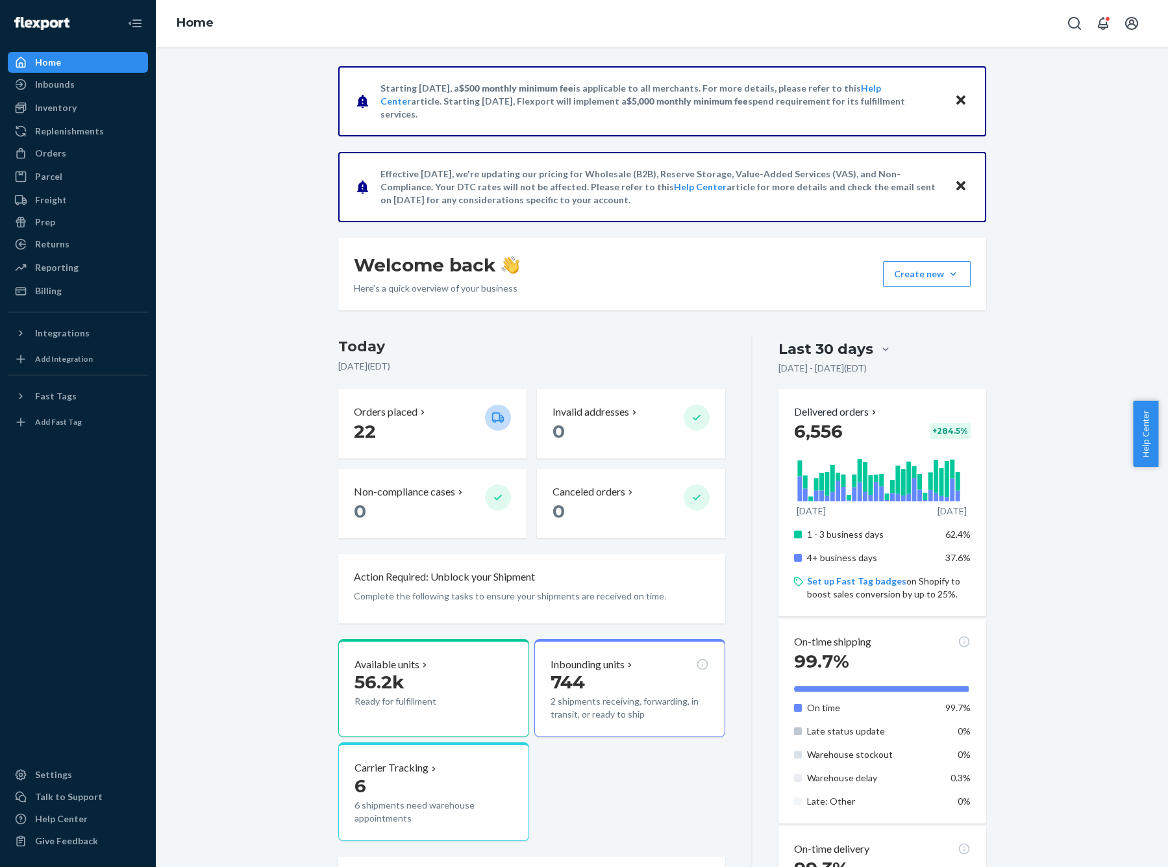 The width and height of the screenshot is (1168, 867). Describe the element at coordinates (78, 291) in the screenshot. I see `a: Billing` at that location.